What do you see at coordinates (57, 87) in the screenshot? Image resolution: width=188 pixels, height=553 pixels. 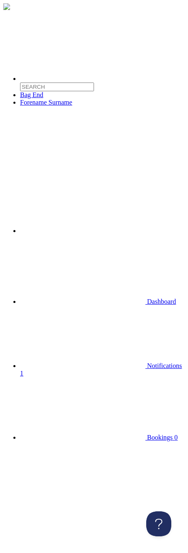 I see `input: SEARCH` at bounding box center [57, 87].